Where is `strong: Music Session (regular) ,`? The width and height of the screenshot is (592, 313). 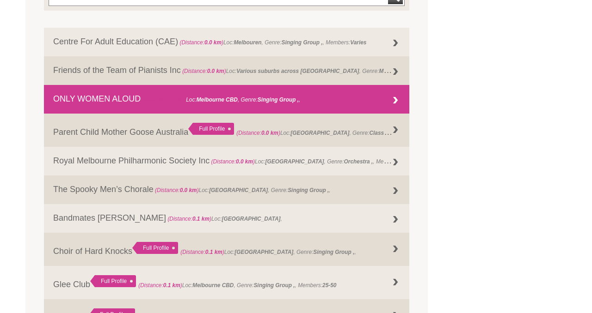
strong: Music Session (regular) , is located at coordinates (411, 70).